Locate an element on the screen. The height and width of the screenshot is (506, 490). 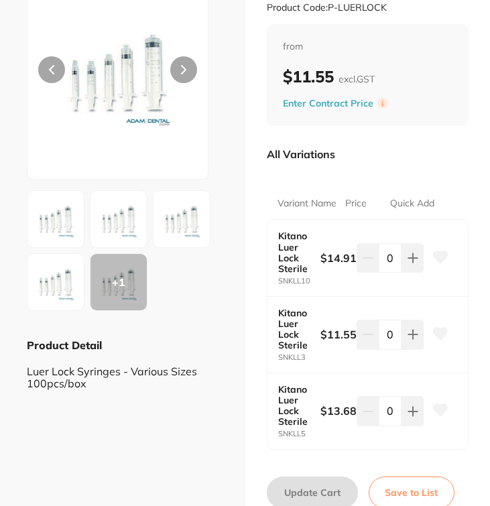
span: from is located at coordinates (368, 47).